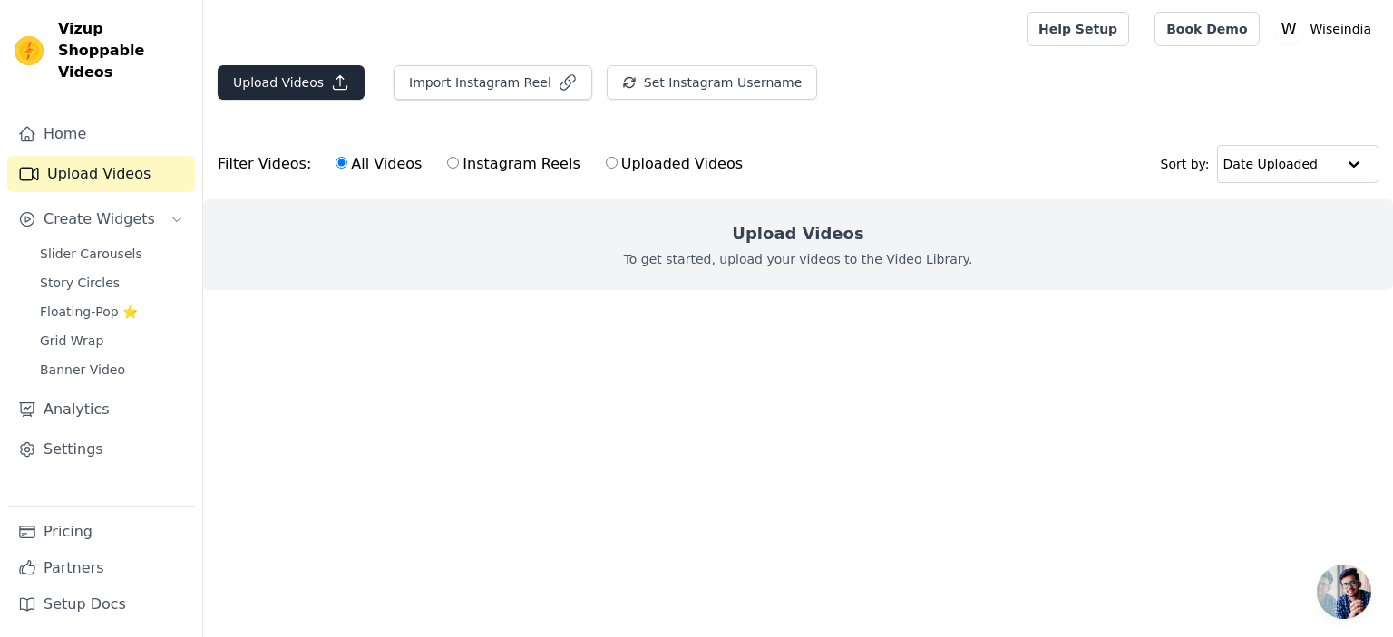  Describe the element at coordinates (112, 254) in the screenshot. I see `a: Slider Carousels` at that location.